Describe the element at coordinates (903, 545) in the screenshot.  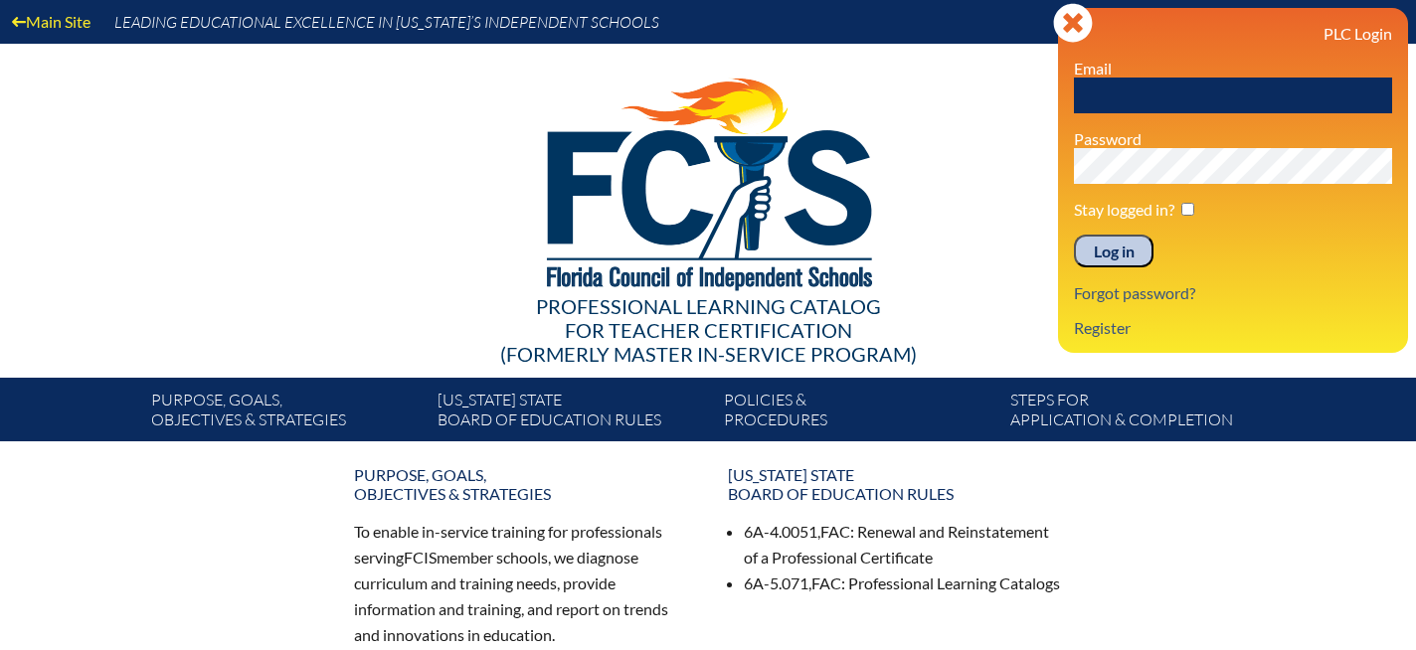
I see `li: 6A-4.0051, : Renewal and Reinstatement of a Professional Certificate` at that location.